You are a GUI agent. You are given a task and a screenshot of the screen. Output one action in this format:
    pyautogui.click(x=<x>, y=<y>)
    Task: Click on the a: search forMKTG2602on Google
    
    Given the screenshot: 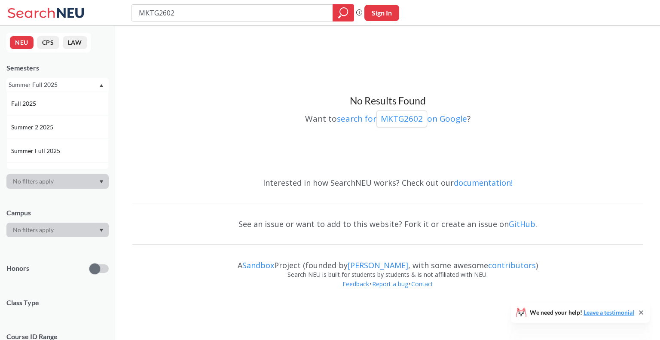 What is the action you would take?
    pyautogui.click(x=402, y=119)
    